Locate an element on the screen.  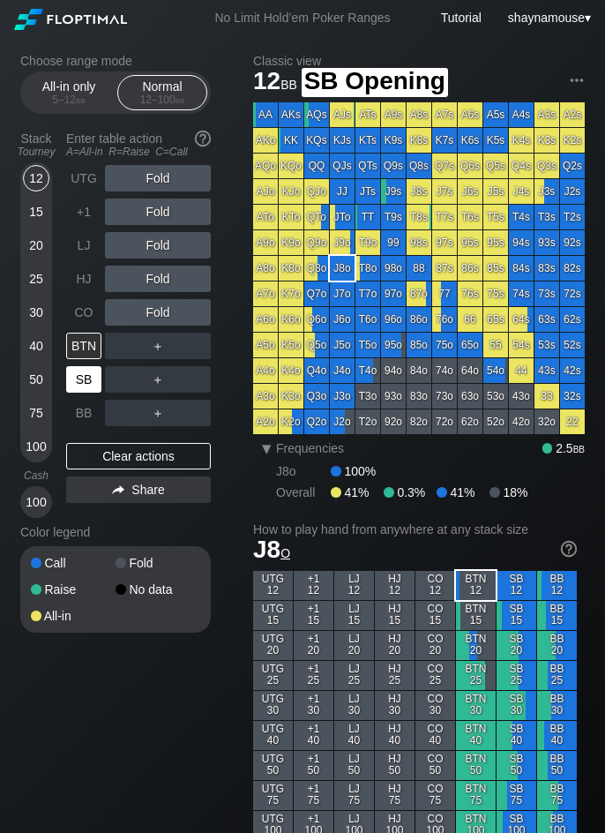
div: K5s is located at coordinates (496, 140).